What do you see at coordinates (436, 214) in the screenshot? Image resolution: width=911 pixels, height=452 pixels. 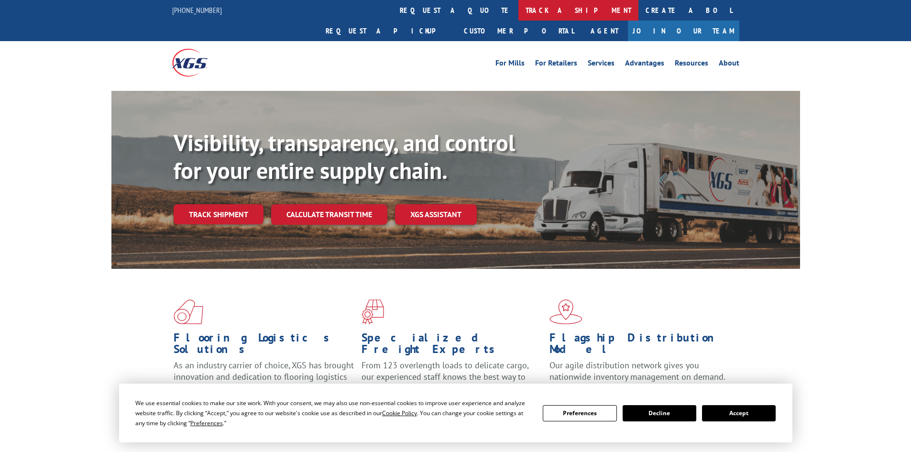 I see `a: XGS ASSISTANT` at bounding box center [436, 214].